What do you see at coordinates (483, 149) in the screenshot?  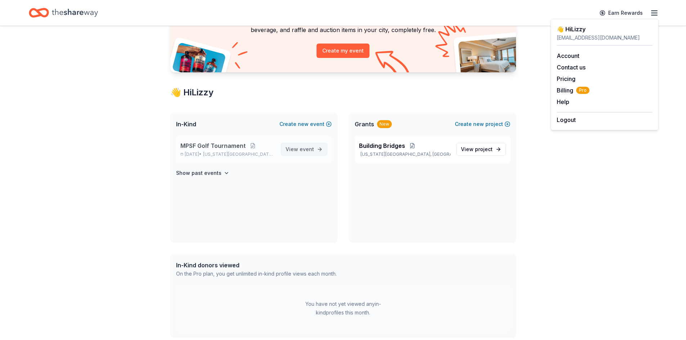 I see `span: project` at bounding box center [483, 149].